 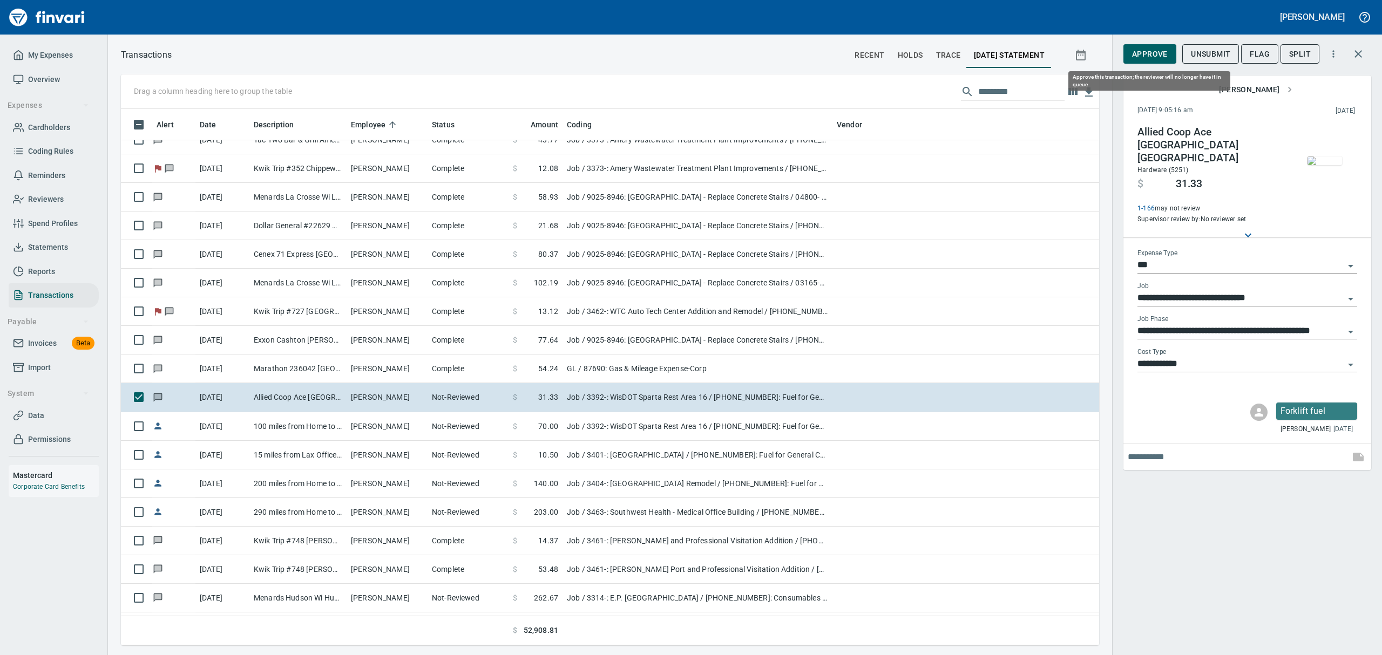 What do you see at coordinates (697, 369) in the screenshot?
I see `td: GL / 87690: Gas & Mileage Expense-Corp` at bounding box center [697, 369].